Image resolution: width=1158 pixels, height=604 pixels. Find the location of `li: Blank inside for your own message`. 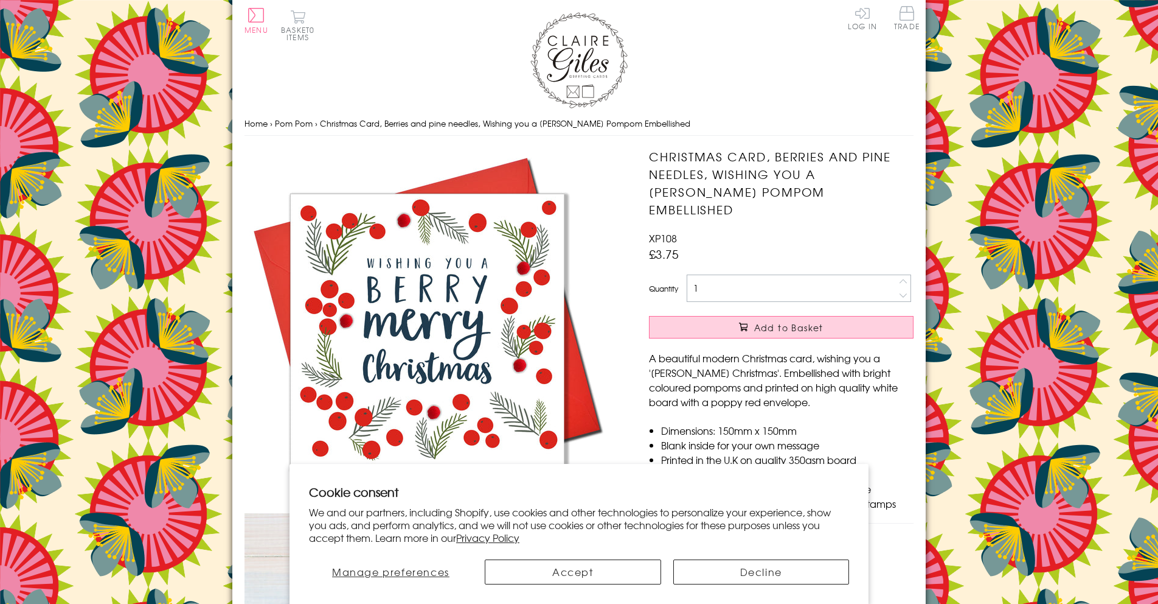

li: Blank inside for your own message is located at coordinates (787, 445).